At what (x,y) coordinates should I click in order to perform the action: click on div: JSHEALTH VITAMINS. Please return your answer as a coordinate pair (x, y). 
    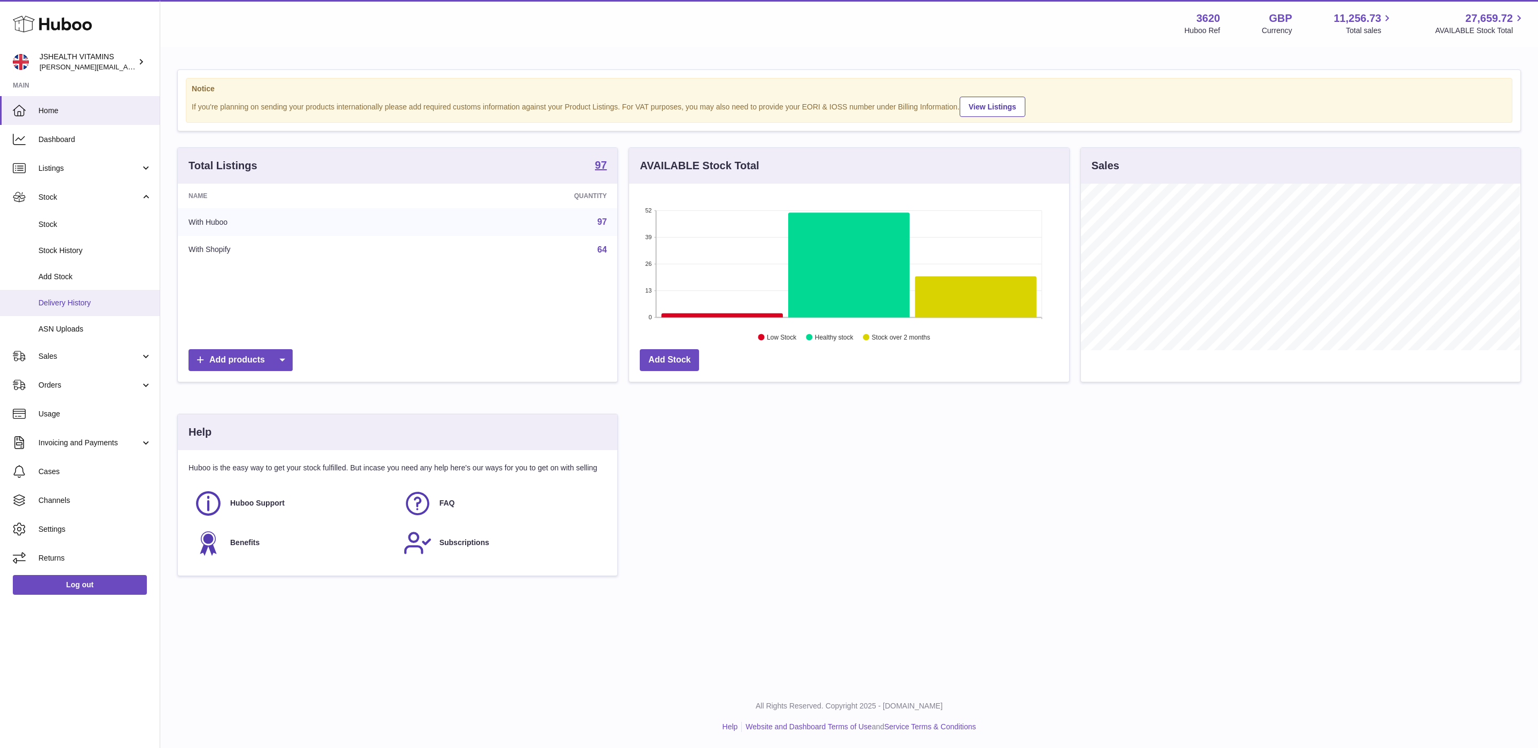
    Looking at the image, I should click on (88, 62).